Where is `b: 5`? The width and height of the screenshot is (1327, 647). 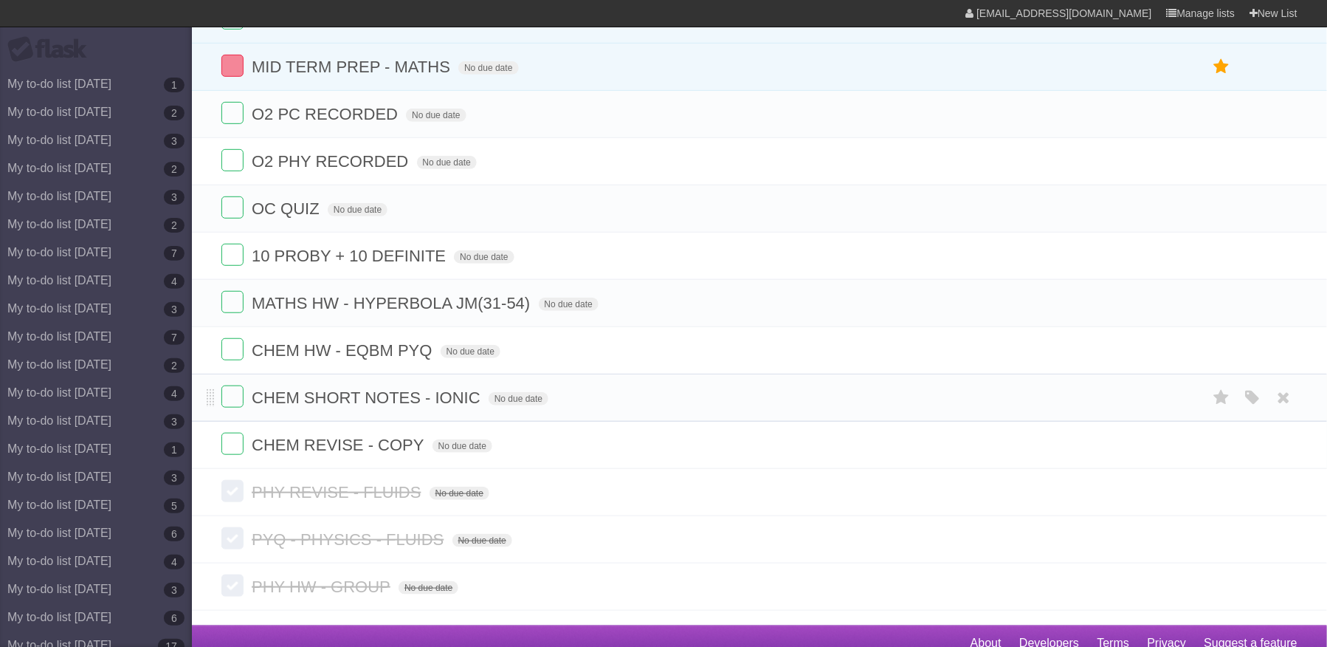
b: 5 is located at coordinates (174, 506).